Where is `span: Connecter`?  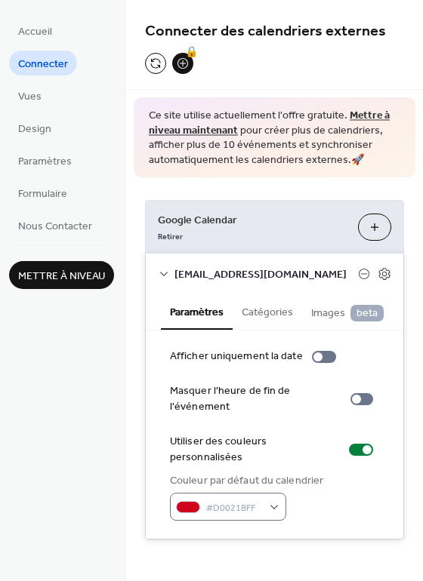
span: Connecter is located at coordinates (43, 64).